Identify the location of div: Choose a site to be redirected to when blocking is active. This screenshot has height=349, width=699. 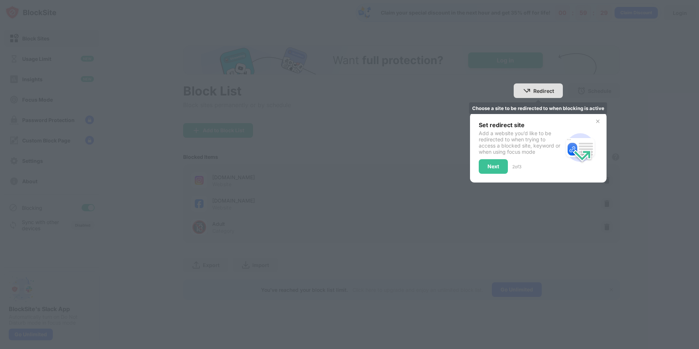
(538, 108).